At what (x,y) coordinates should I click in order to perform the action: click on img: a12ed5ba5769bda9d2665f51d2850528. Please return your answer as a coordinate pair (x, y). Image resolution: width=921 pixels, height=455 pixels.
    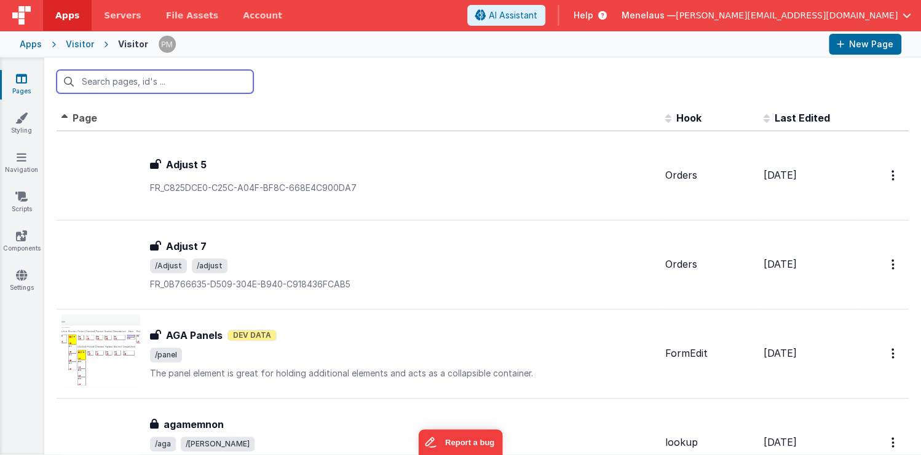
    Looking at the image, I should click on (167, 44).